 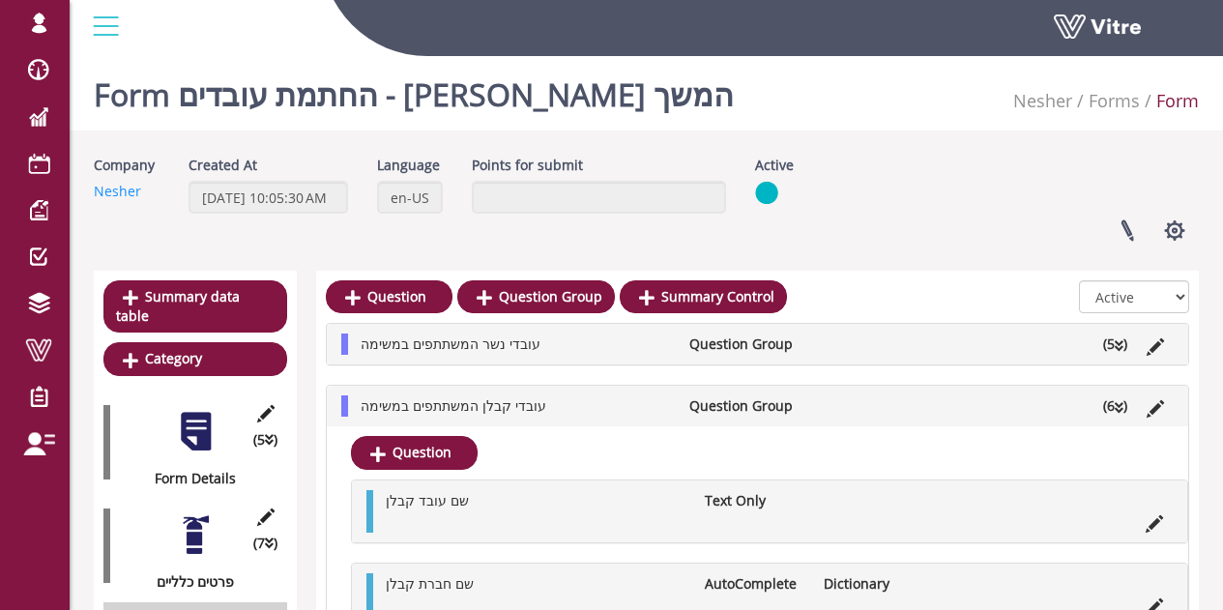 I want to click on li: Text Only, so click(x=755, y=501).